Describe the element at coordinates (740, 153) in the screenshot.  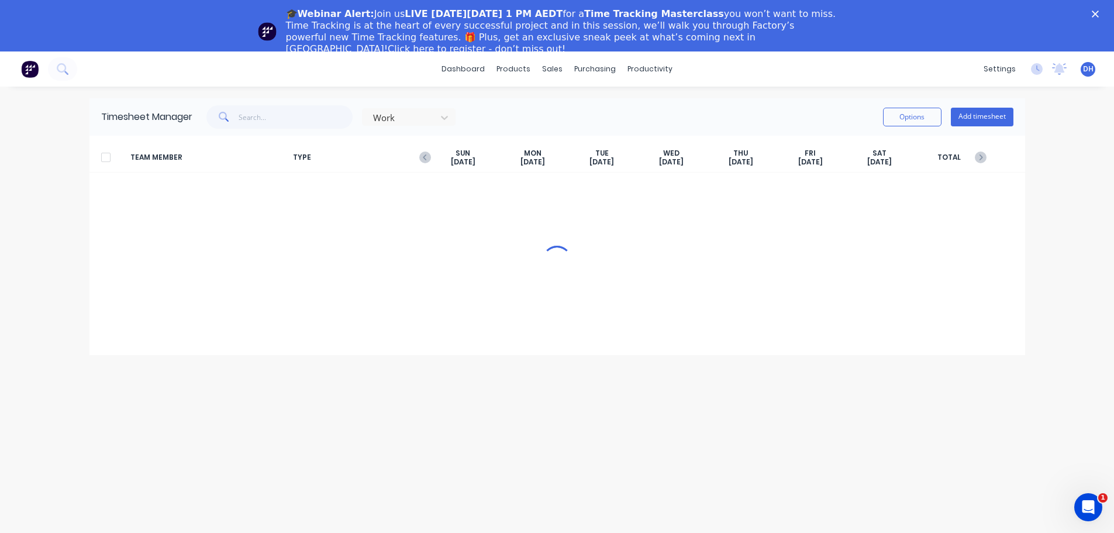
I see `span: THU` at that location.